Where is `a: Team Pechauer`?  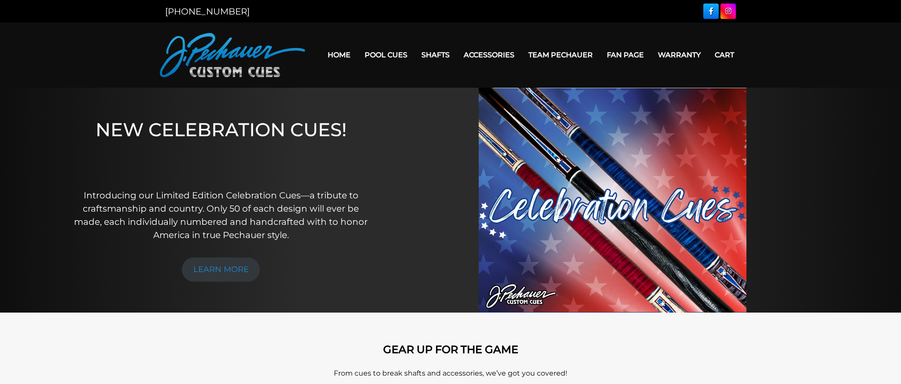 a: Team Pechauer is located at coordinates (561, 55).